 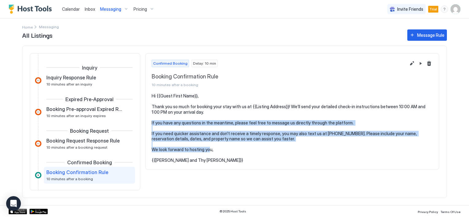 I want to click on button: Pause Message Rule, so click(x=420, y=63).